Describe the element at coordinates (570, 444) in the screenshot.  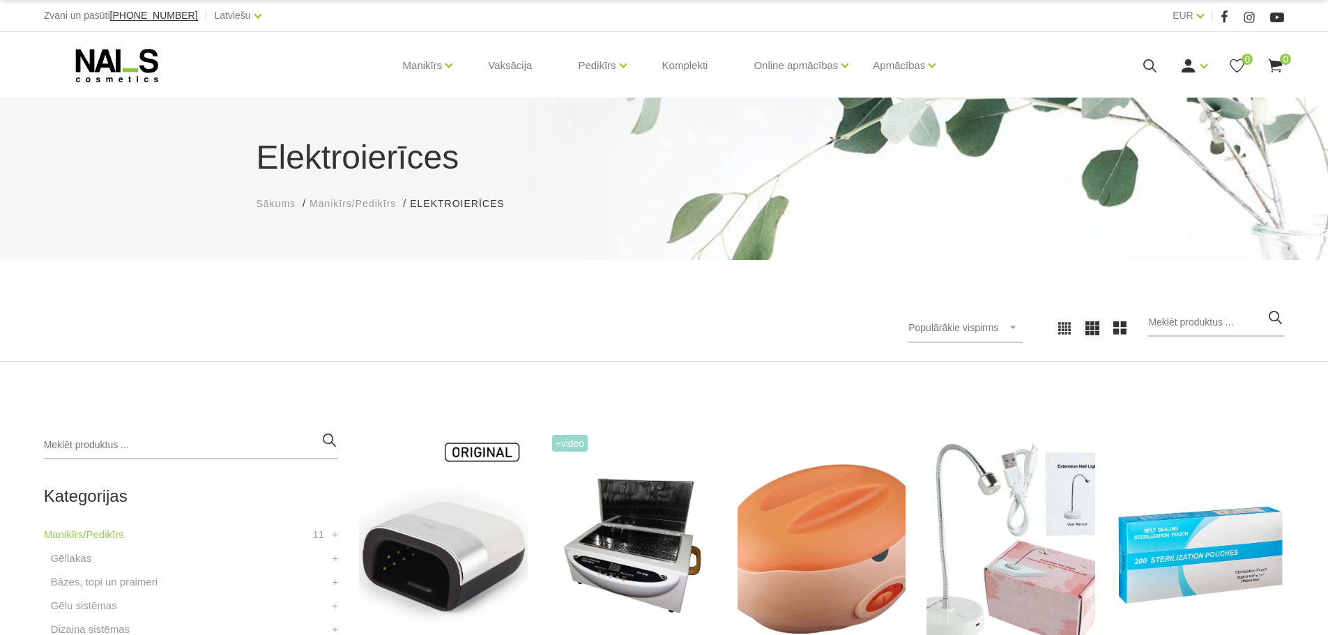
I see `span: +Video` at that location.